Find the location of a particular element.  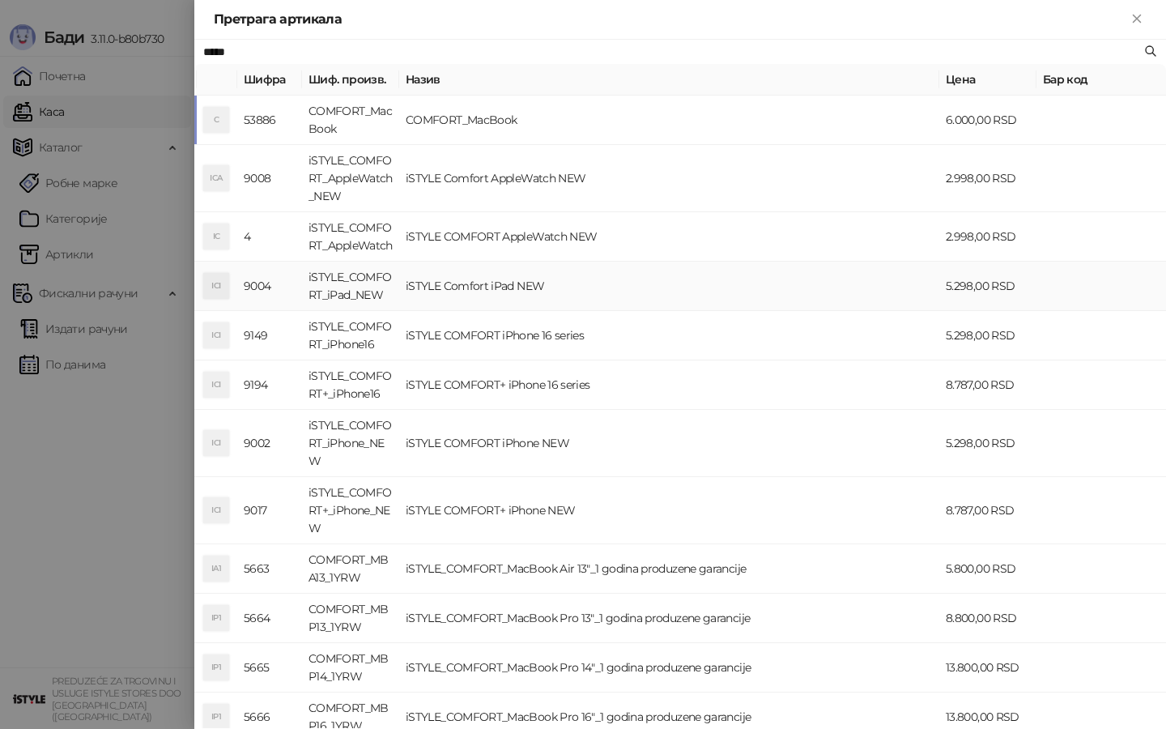

td: iSTYLE Comfort AppleWatch NEW is located at coordinates (669, 178).